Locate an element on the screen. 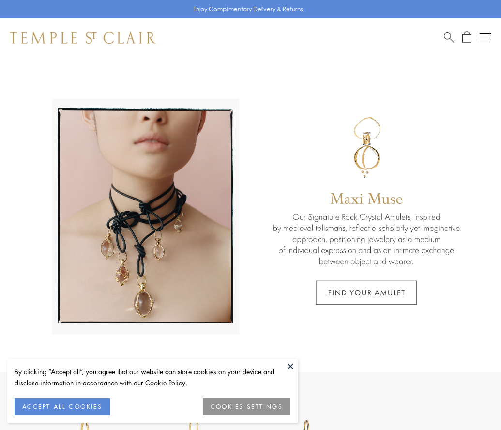 Image resolution: width=501 pixels, height=430 pixels. button: ACCEPT ALL COOKIES is located at coordinates (62, 406).